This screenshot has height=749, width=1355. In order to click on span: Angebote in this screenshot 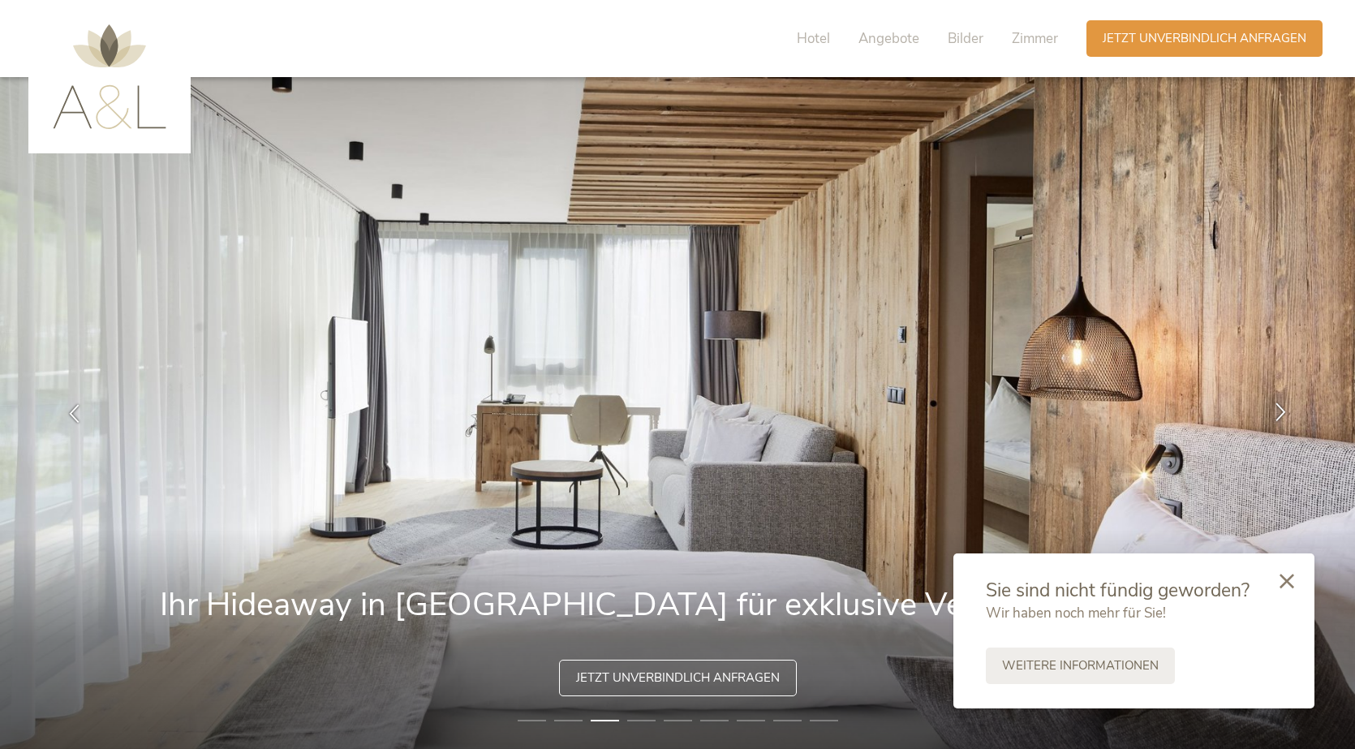, I will do `click(889, 38)`.